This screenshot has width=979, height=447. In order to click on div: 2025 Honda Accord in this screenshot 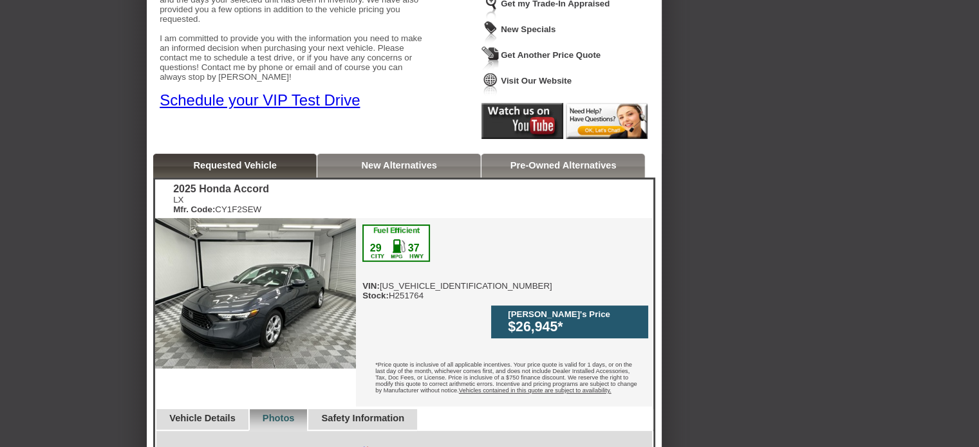, I will do `click(221, 189)`.